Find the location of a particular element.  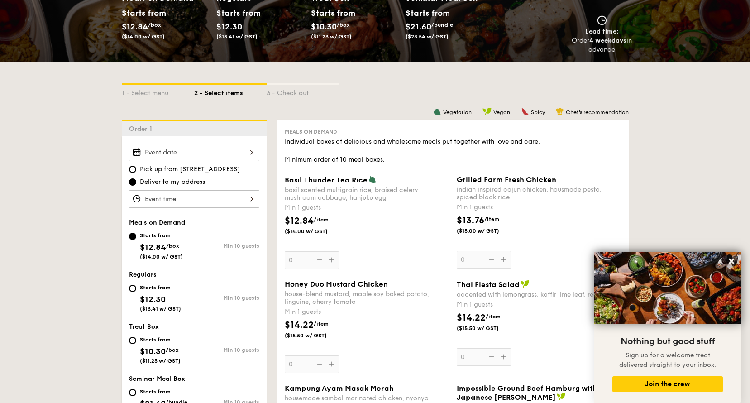

img: DSC07876-Edit02-Large.jpeg is located at coordinates (668, 287).